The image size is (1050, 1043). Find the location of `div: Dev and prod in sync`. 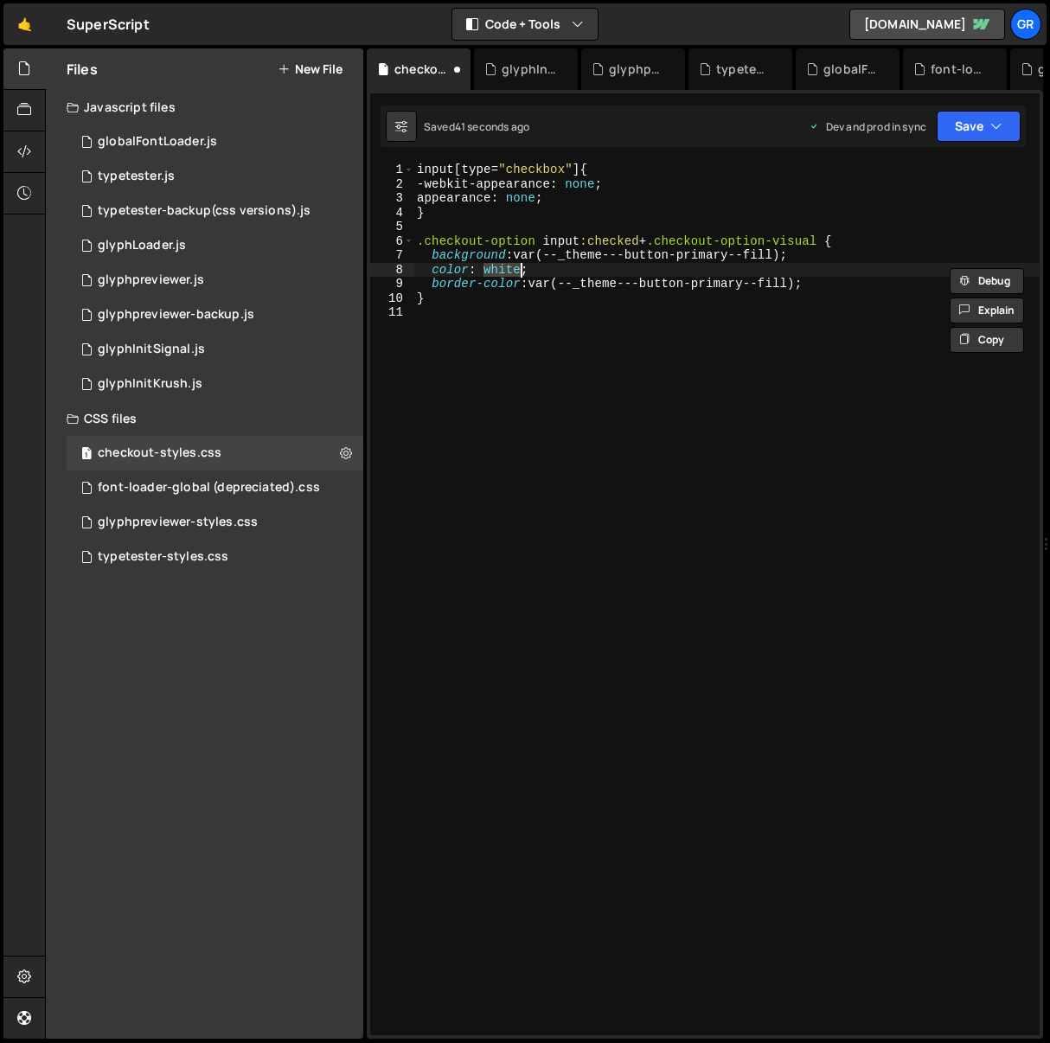

div: Dev and prod in sync is located at coordinates (867, 126).